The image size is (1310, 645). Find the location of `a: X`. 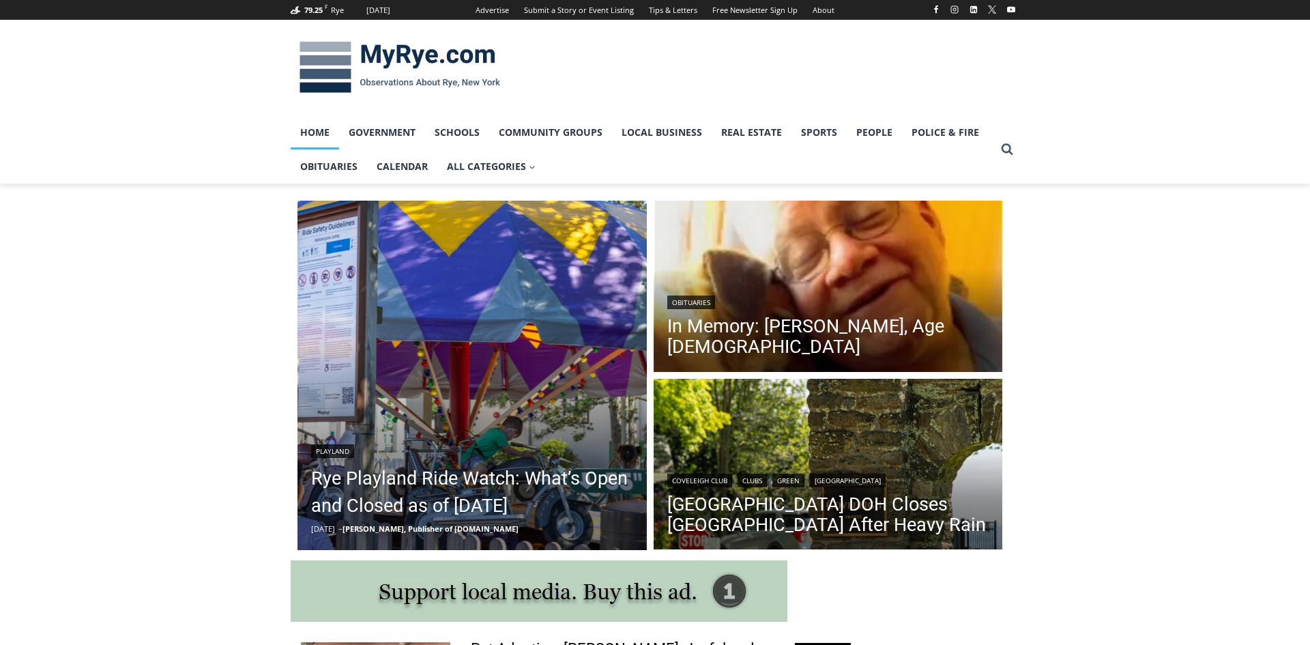

a: X is located at coordinates (992, 10).